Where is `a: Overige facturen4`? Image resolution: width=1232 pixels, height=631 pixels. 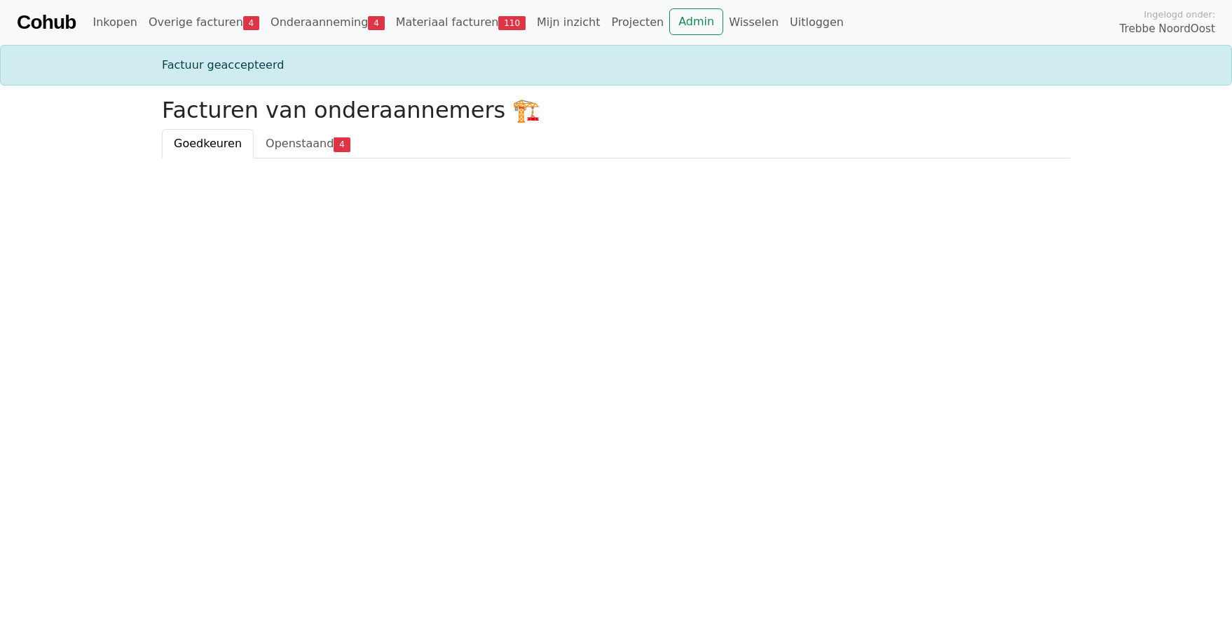
a: Overige facturen4 is located at coordinates (204, 22).